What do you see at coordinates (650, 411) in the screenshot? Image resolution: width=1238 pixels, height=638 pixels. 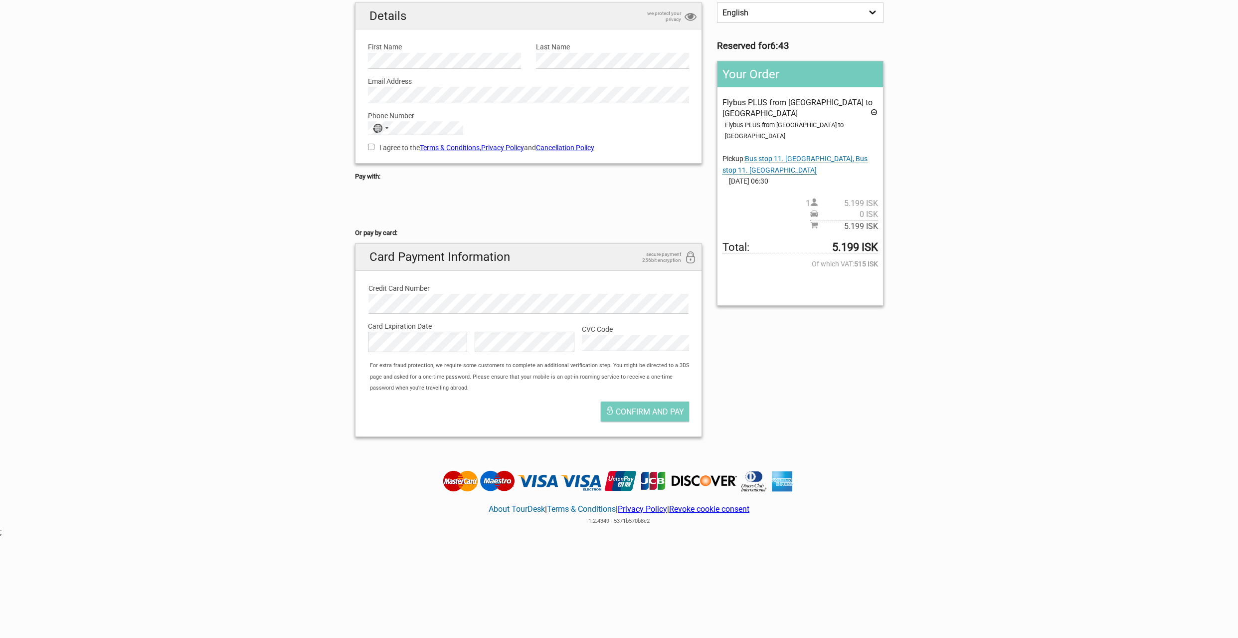 I see `span: Confirm and pay` at bounding box center [650, 411].